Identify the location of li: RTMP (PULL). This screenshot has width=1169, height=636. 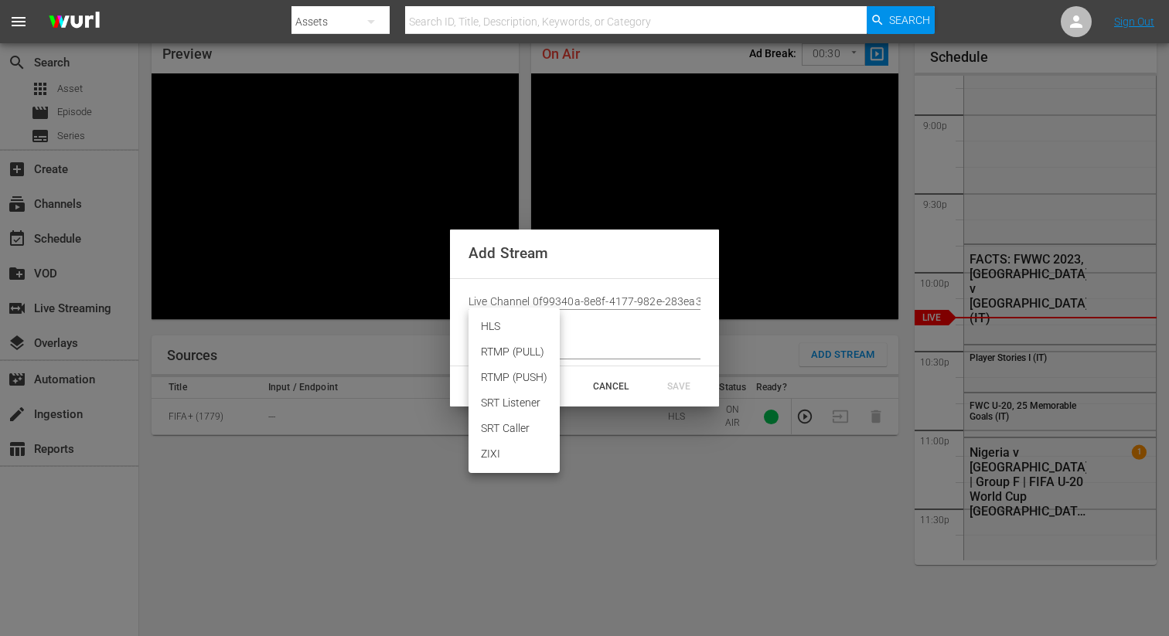
(514, 352).